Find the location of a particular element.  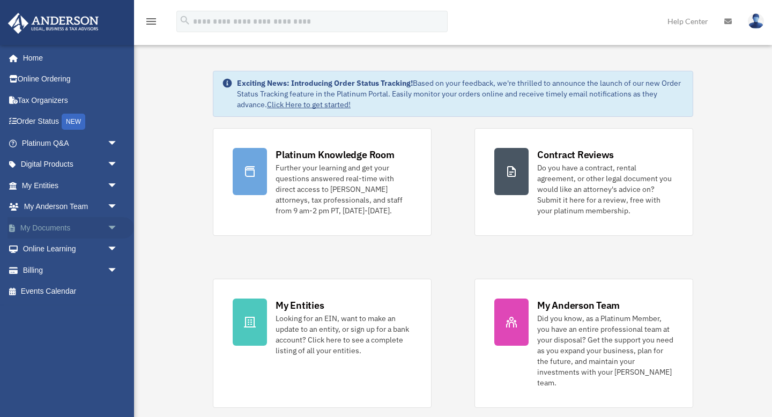

a: My Entities Looking for an EIN, want to make an update to an entity, or sign up for a bank accoun... is located at coordinates (322, 343).